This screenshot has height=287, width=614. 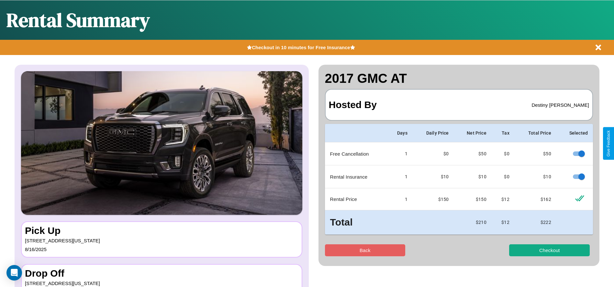 What do you see at coordinates (400, 133) in the screenshot?
I see `th: Days` at bounding box center [400, 133].